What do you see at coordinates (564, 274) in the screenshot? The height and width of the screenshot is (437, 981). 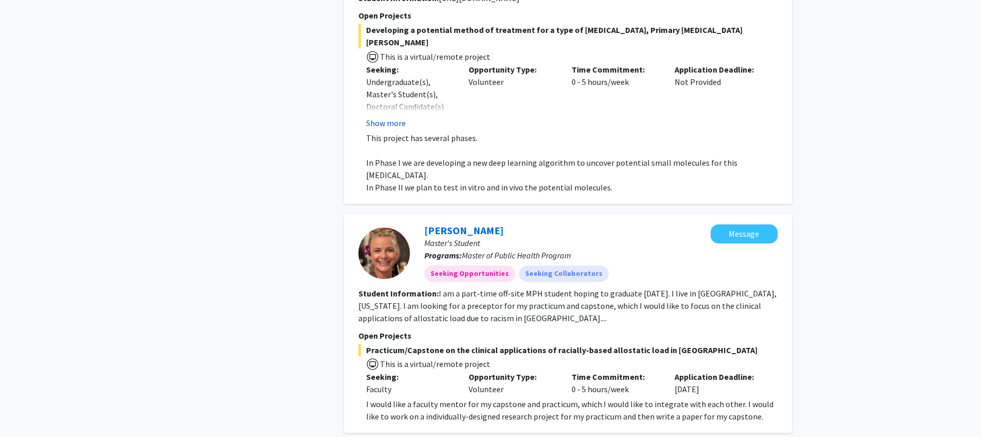 I see `mat-chip: Seeking Collaborators` at bounding box center [564, 274].